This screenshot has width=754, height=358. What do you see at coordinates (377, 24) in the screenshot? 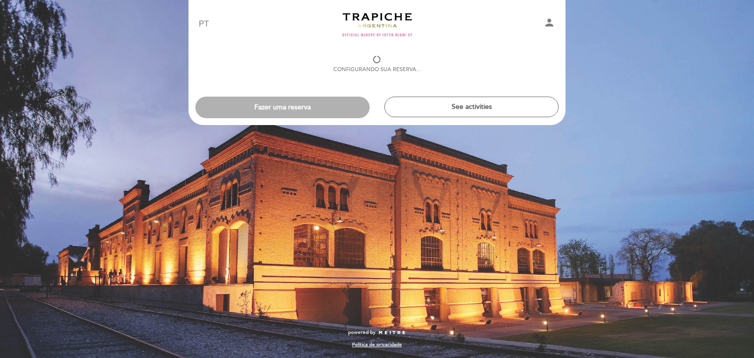
I see `a: Turismo Trapiche` at bounding box center [377, 24].